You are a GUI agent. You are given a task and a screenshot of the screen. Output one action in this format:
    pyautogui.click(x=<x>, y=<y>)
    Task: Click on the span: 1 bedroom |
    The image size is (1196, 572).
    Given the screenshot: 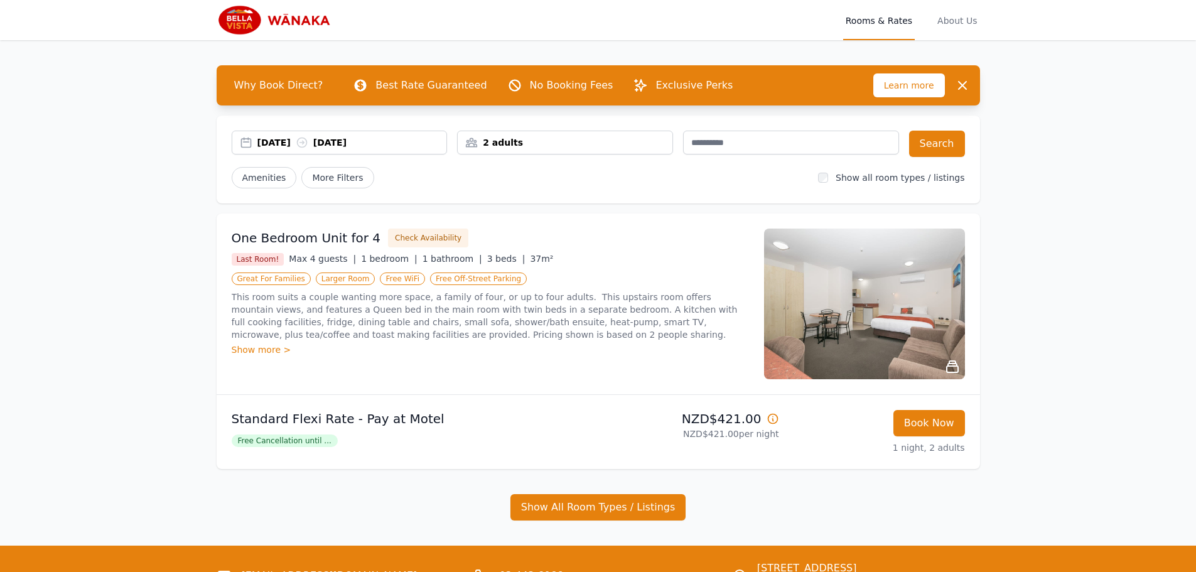 What is the action you would take?
    pyautogui.click(x=389, y=259)
    